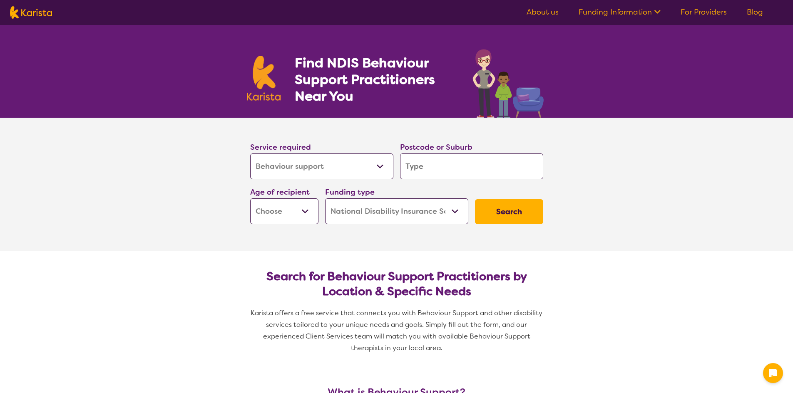 Image resolution: width=793 pixels, height=393 pixels. I want to click on label: Age of recipient, so click(280, 192).